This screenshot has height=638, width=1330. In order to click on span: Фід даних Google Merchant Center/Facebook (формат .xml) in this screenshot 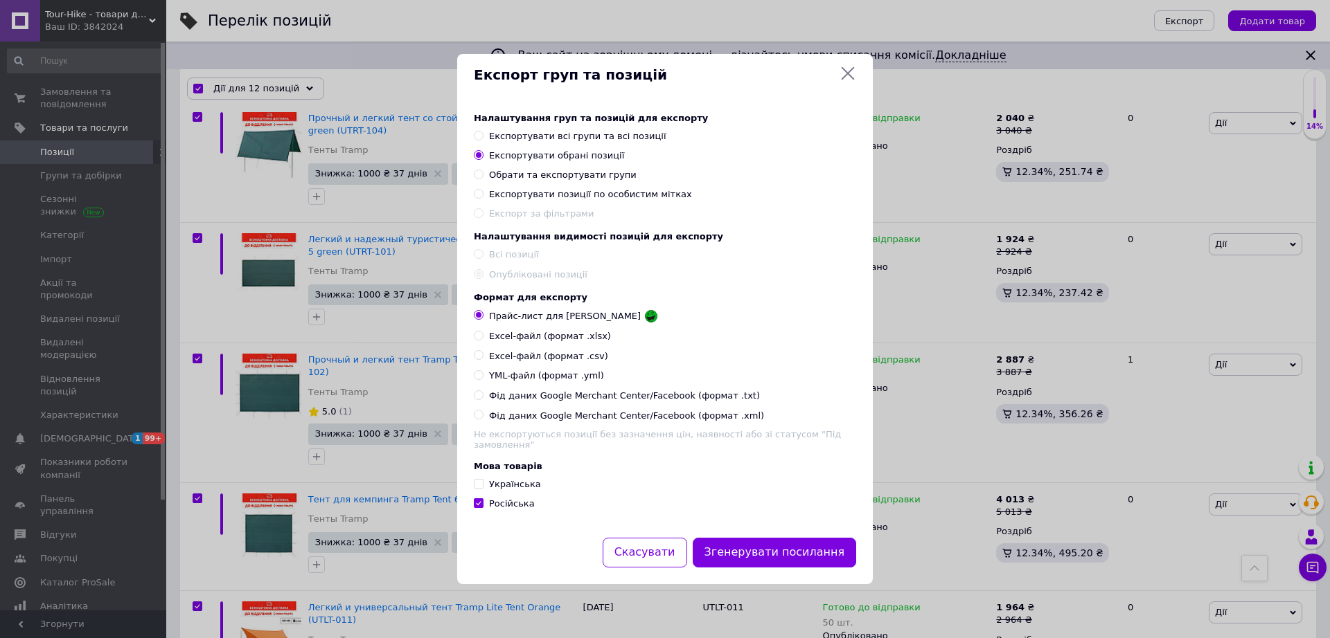, I will do `click(626, 416)`.